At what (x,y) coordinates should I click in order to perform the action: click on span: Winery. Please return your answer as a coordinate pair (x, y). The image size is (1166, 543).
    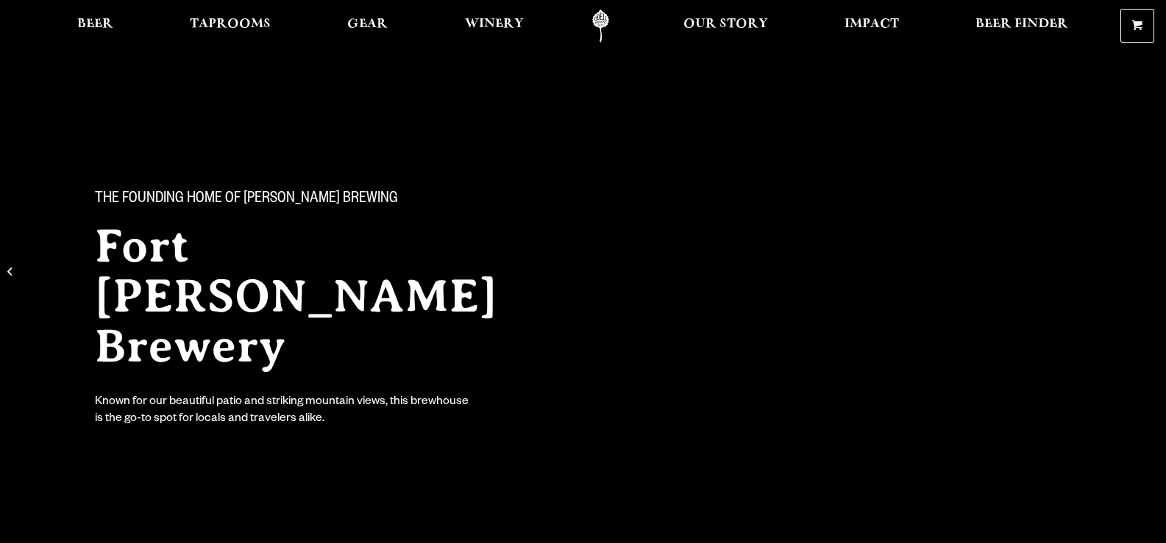
    Looking at the image, I should click on (494, 24).